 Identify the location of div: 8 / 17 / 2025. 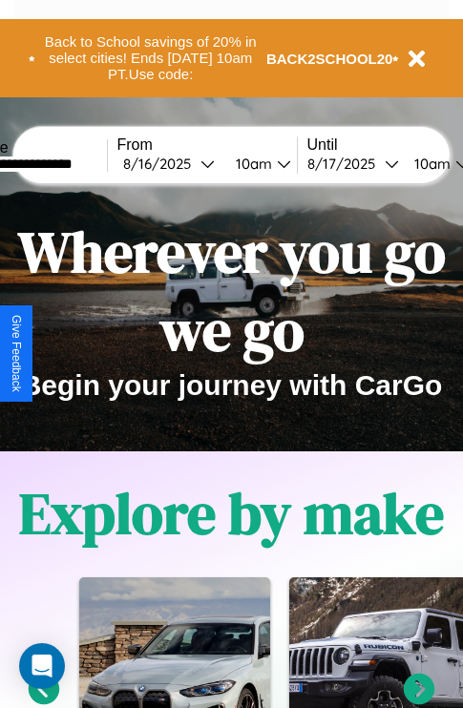
(346, 163).